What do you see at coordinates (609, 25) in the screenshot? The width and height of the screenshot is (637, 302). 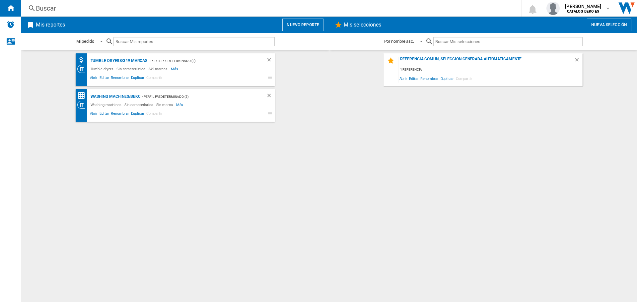 I see `button: Nueva selección` at bounding box center [609, 25].